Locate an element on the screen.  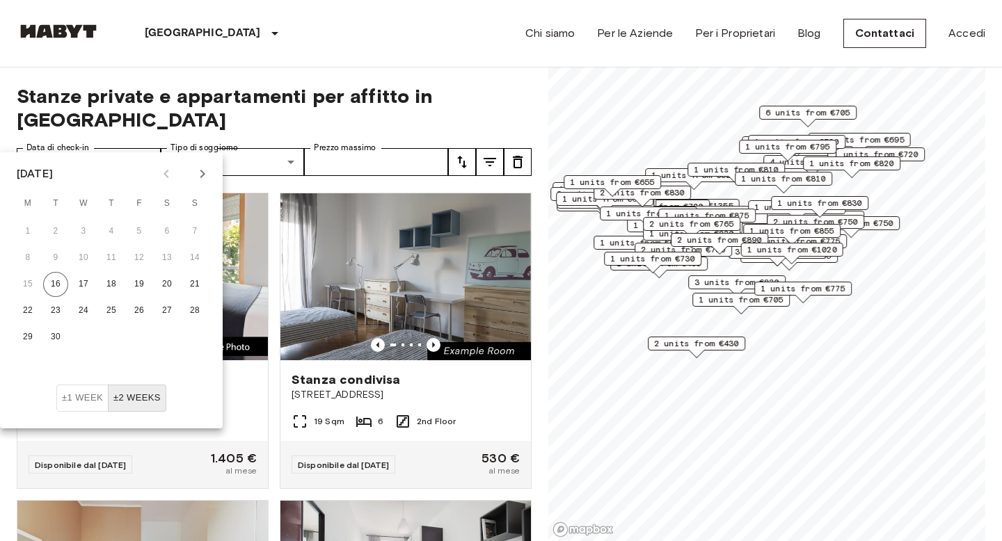
span: Thursday is located at coordinates (111, 204).